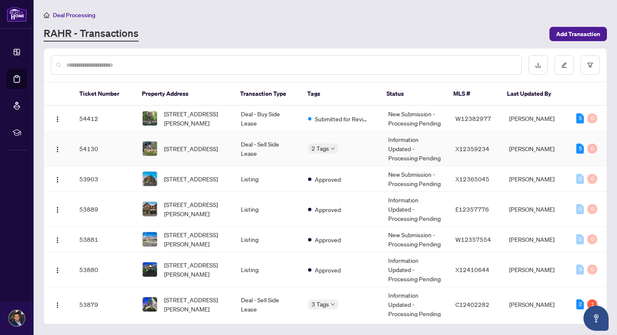  Describe the element at coordinates (596, 318) in the screenshot. I see `button: Open asap` at that location.